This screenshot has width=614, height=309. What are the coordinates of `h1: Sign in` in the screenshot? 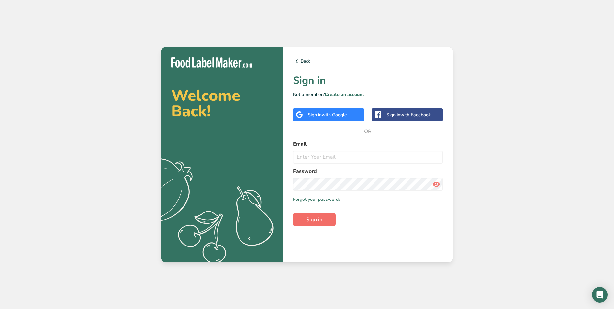 It's located at (367, 81).